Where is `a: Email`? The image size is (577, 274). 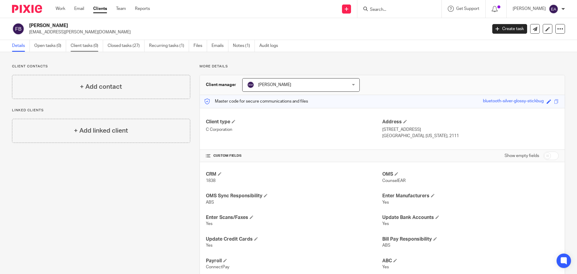 a: Email is located at coordinates (79, 9).